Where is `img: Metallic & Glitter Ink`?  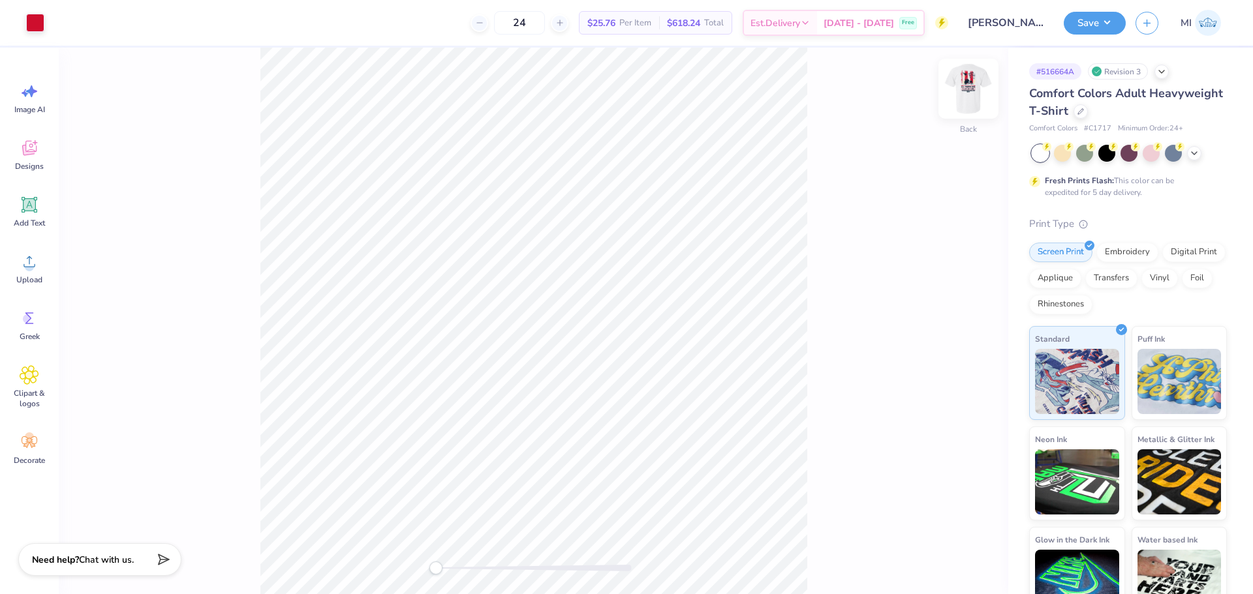
img: Metallic & Glitter Ink is located at coordinates (1179, 482).